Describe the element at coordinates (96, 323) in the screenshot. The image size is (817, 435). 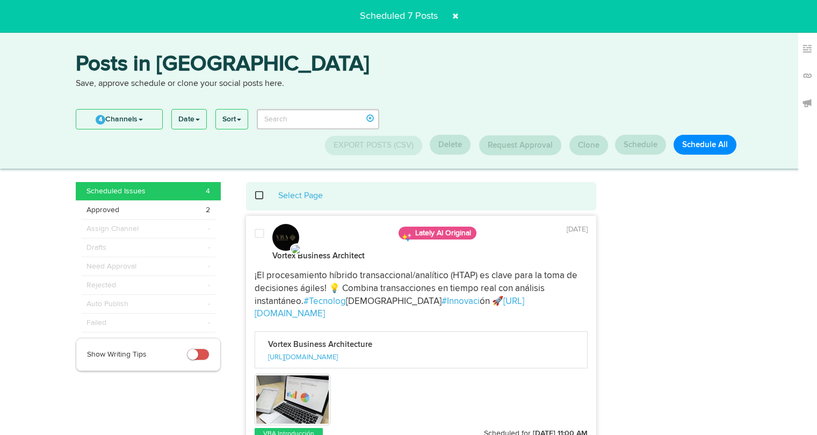
I see `span: Failed` at that location.